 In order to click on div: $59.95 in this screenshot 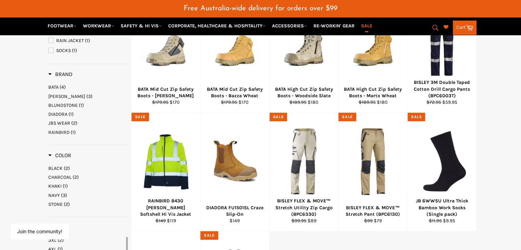, I will do `click(442, 102)`.